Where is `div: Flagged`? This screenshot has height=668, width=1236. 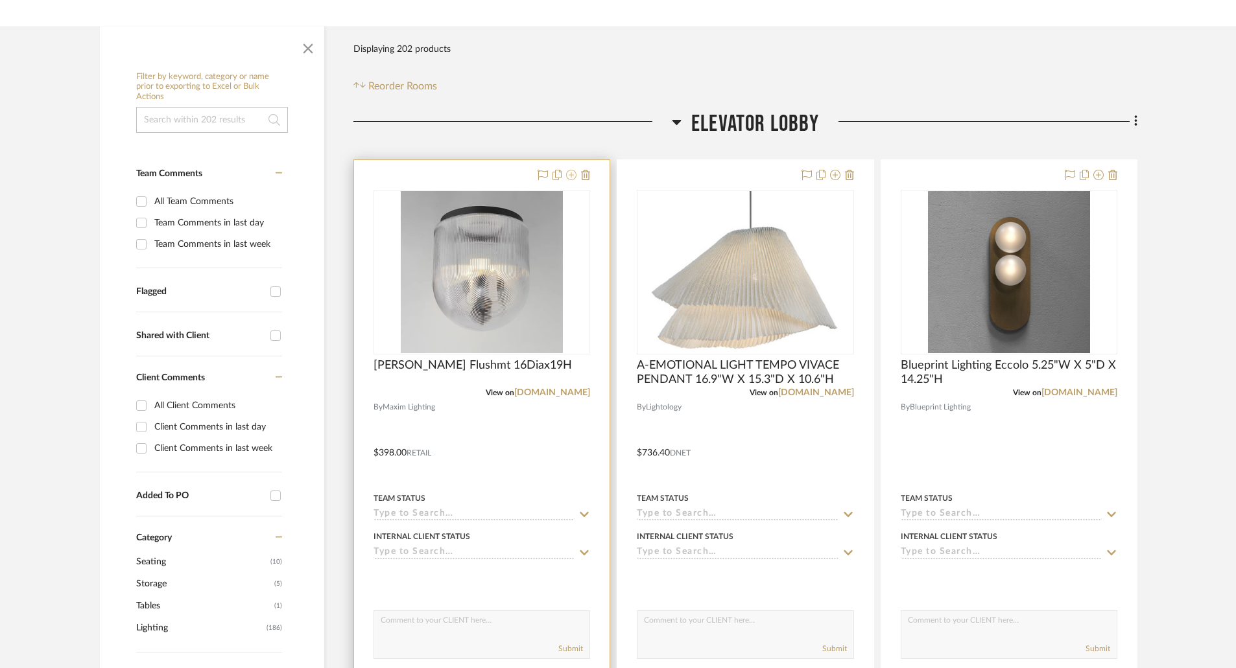 div: Flagged is located at coordinates (200, 292).